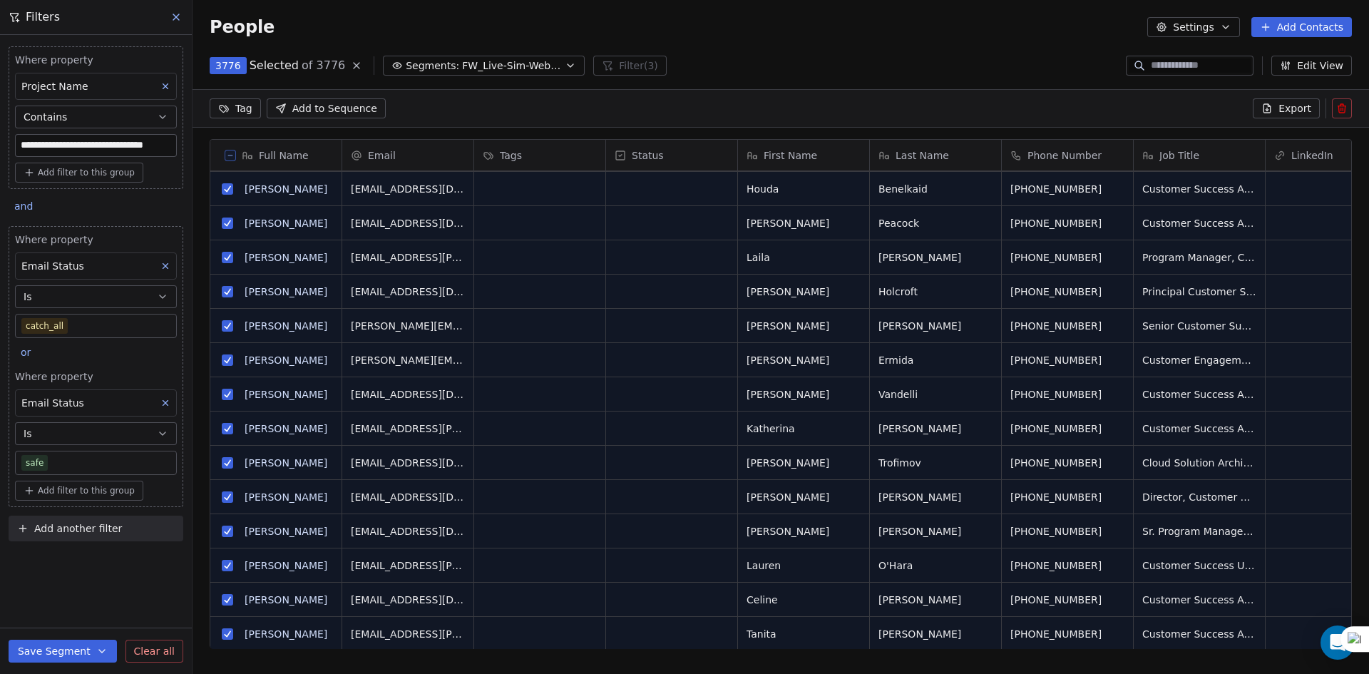 The width and height of the screenshot is (1369, 674). I want to click on span: O'Hara, so click(936, 566).